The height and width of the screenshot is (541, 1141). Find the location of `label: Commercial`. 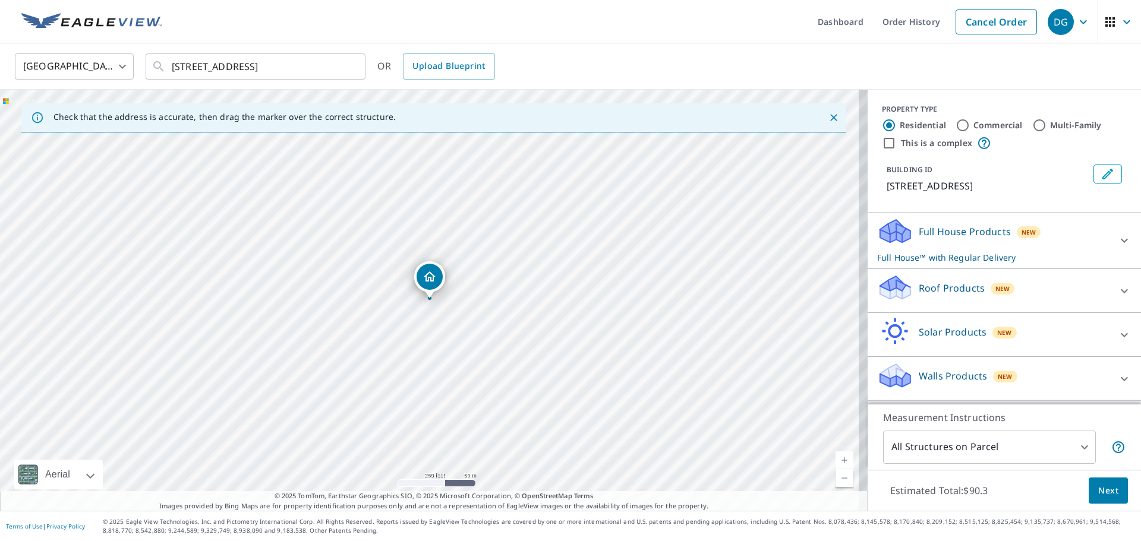

label: Commercial is located at coordinates (998, 125).